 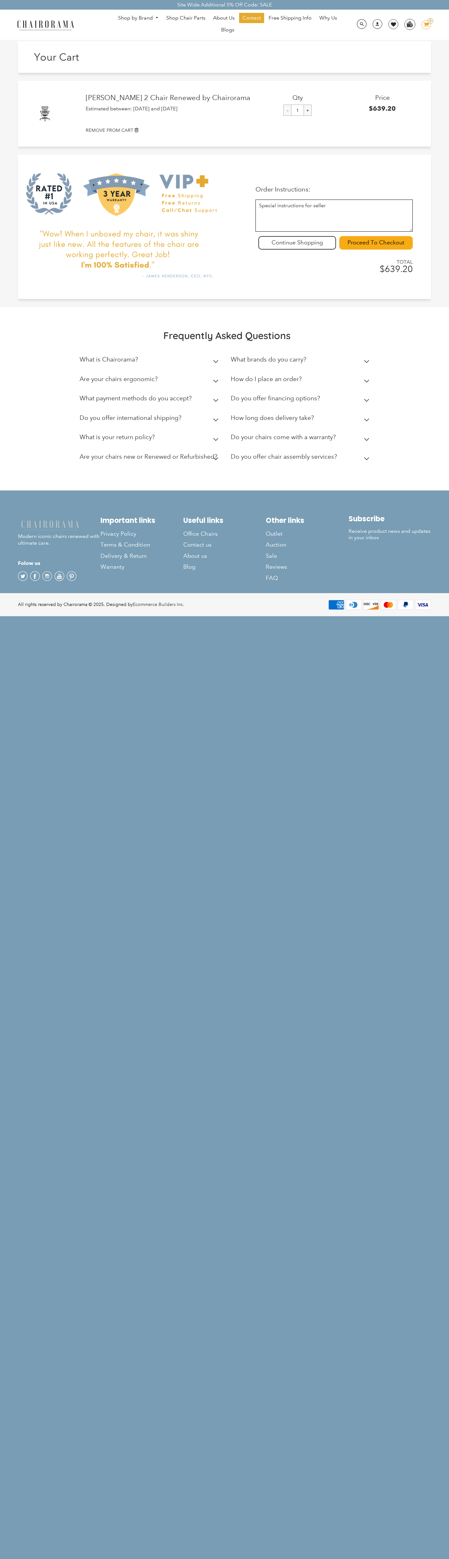 I want to click on div: Continue Shopping, so click(x=297, y=243).